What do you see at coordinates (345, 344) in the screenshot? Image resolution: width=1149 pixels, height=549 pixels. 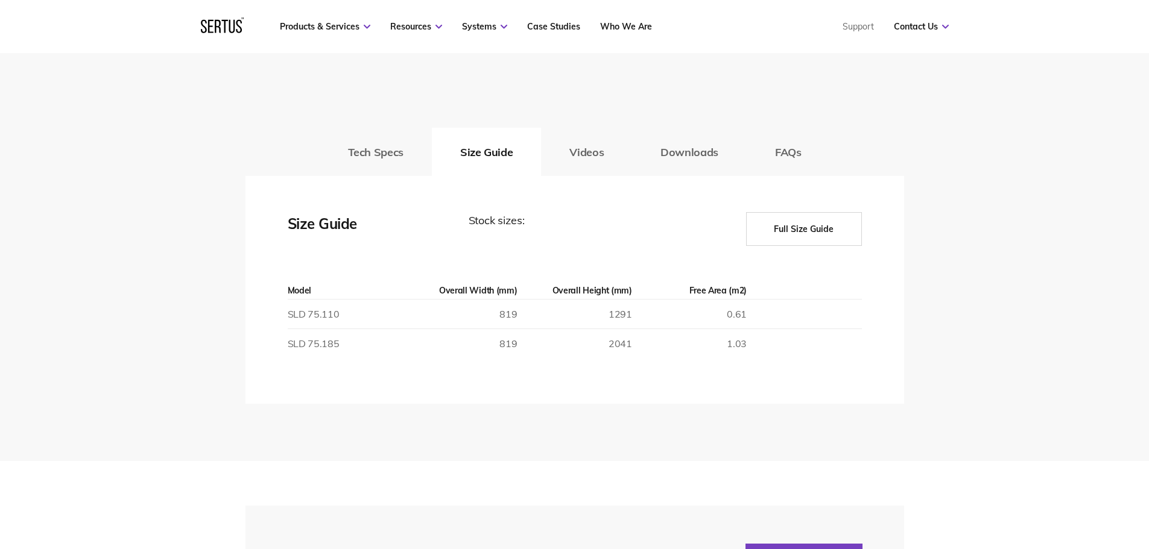 I see `td: SLD 75.185` at bounding box center [345, 344].